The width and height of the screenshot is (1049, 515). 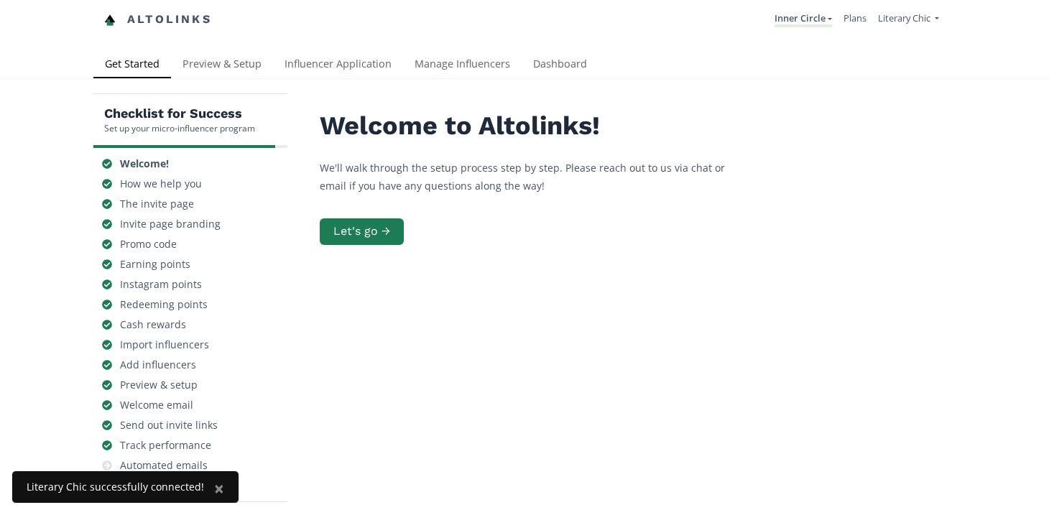 I want to click on a: Manage Influencers, so click(x=462, y=65).